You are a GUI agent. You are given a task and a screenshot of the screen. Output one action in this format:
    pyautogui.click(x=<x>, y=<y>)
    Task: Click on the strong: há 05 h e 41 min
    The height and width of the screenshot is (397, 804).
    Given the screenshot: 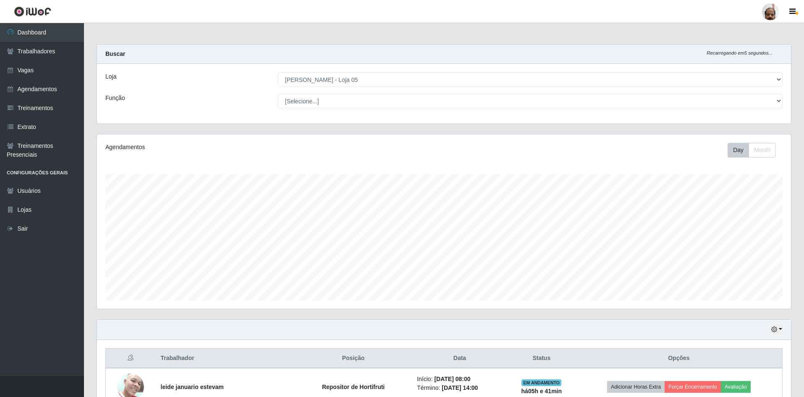 What is the action you would take?
    pyautogui.click(x=541, y=391)
    